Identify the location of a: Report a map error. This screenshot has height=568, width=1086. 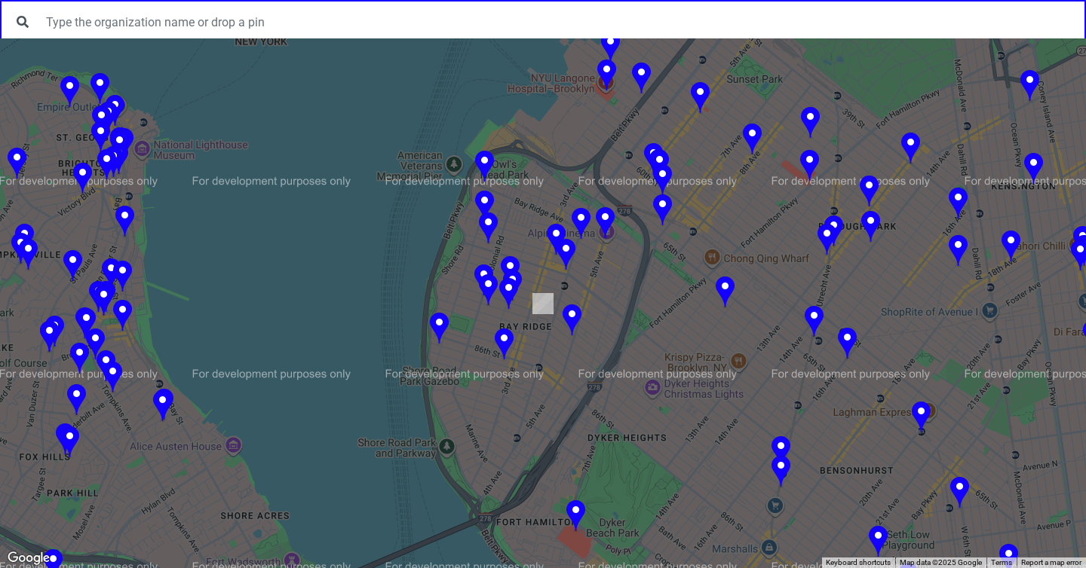
(1051, 562).